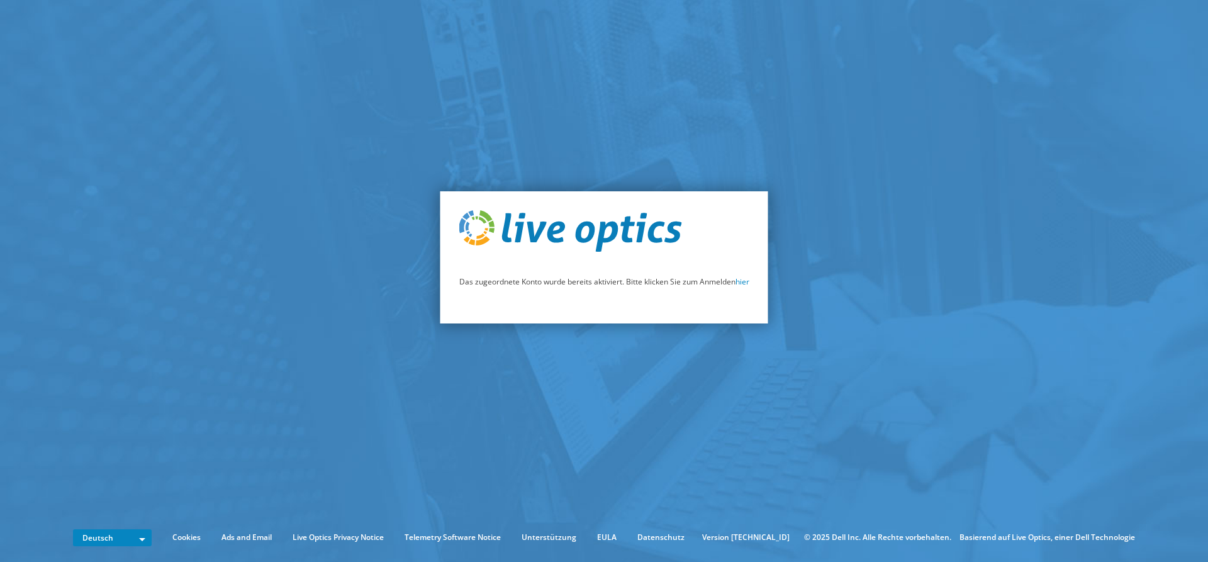 The image size is (1208, 562). What do you see at coordinates (661, 537) in the screenshot?
I see `a: Datenschutz` at bounding box center [661, 537].